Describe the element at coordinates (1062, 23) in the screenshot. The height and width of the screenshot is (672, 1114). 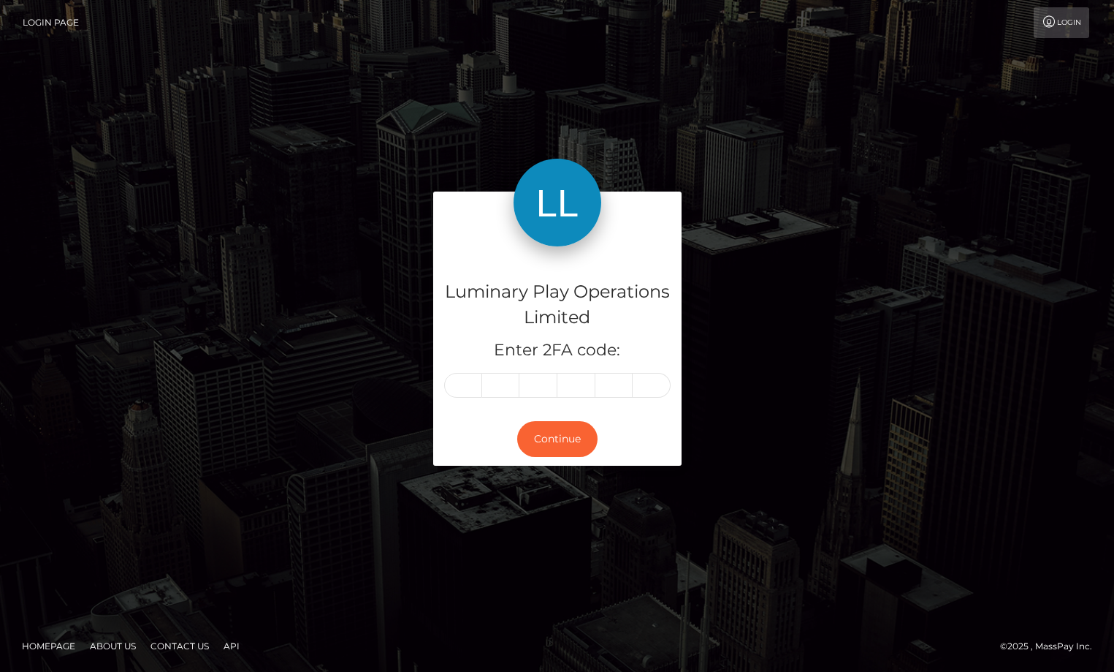
I see `a: Login` at that location.